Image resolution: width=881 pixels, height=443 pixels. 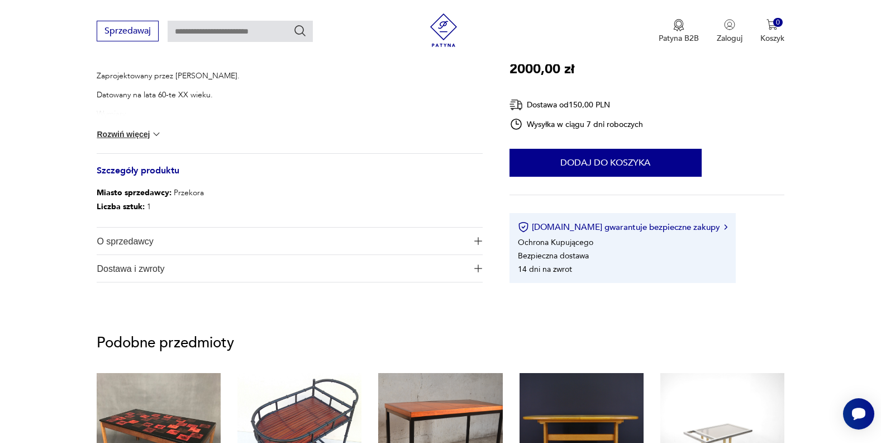 I want to click on h3: Szczegóły produktu, so click(x=289, y=176).